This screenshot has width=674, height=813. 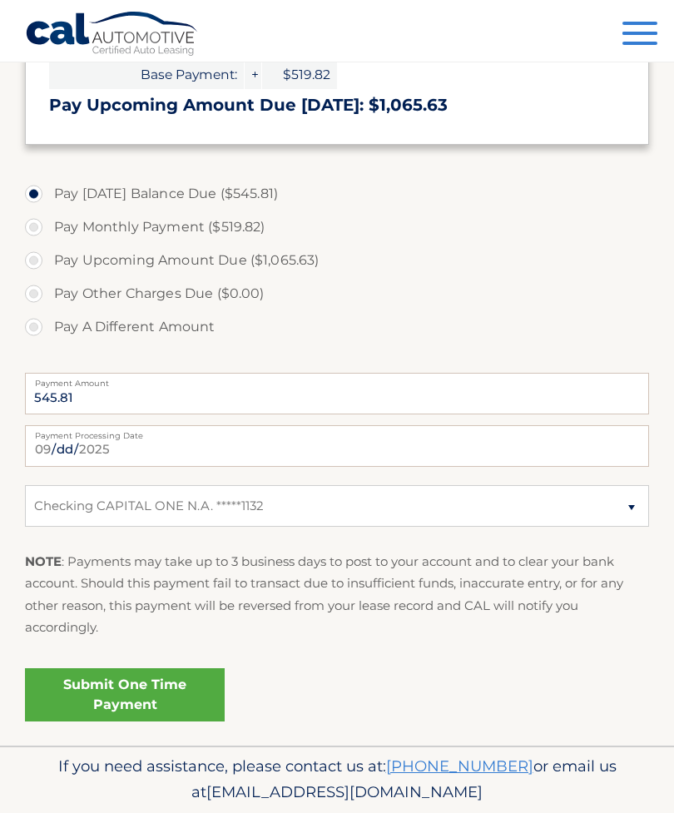 I want to click on label: Payment Amount, so click(x=337, y=379).